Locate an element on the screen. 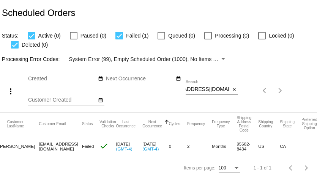  mat-select: Filter by Processing Error Codes is located at coordinates (148, 59).